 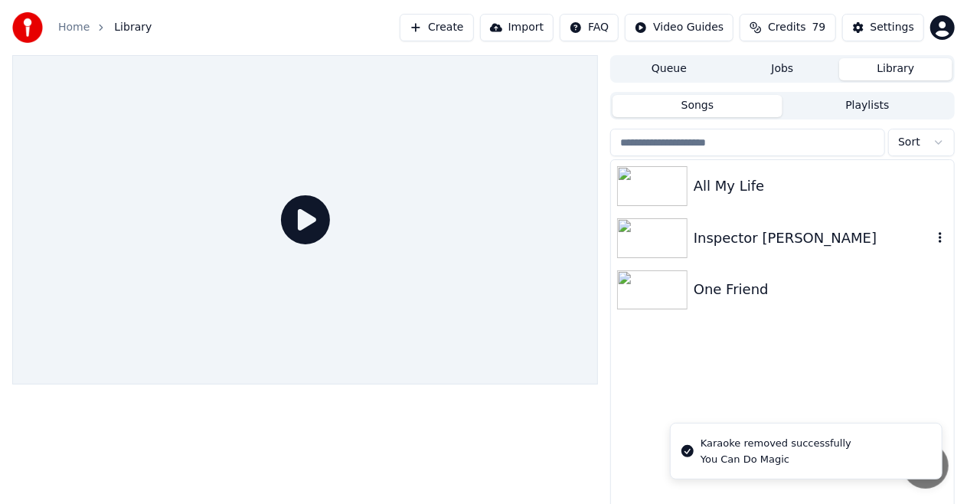 What do you see at coordinates (896, 69) in the screenshot?
I see `button: Library` at bounding box center [896, 69].